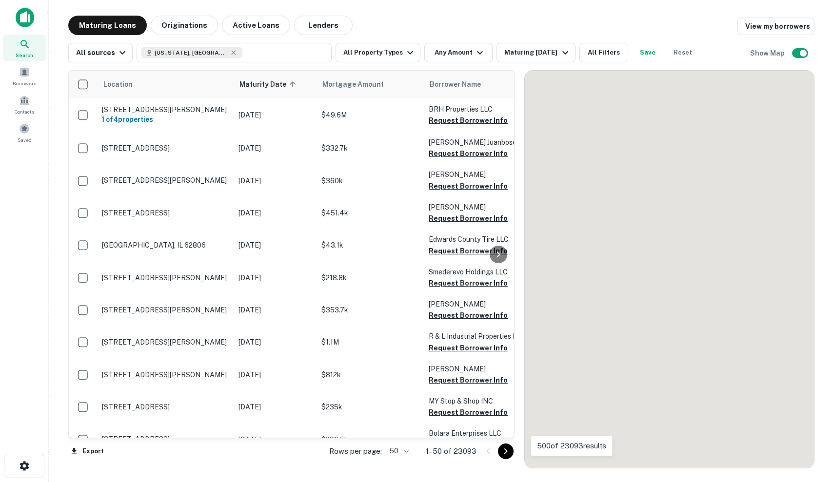 The image size is (834, 482). I want to click on p: Edwards County Tire LLC, so click(478, 240).